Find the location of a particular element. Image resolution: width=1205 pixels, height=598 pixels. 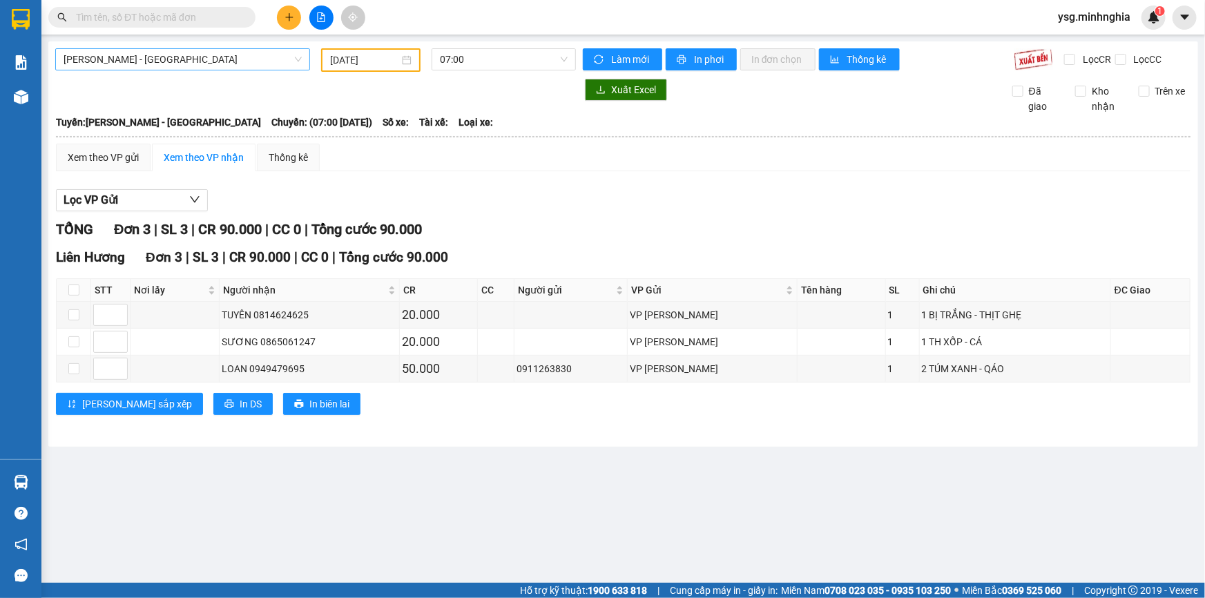

span: Lọc CR is located at coordinates (1096, 59).